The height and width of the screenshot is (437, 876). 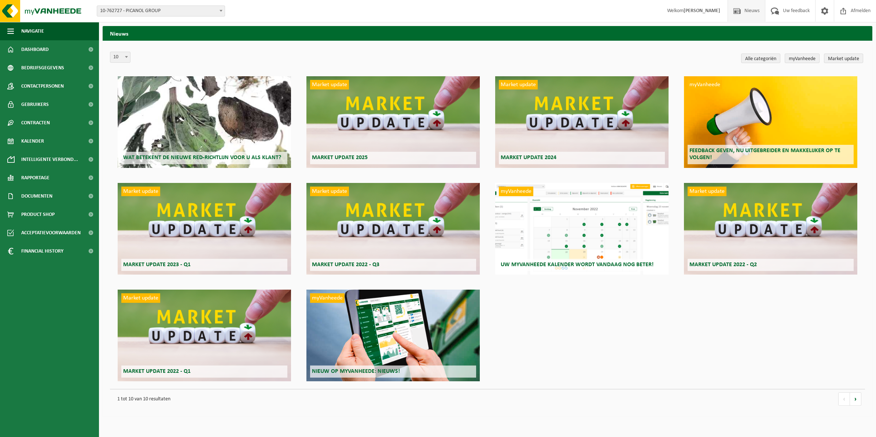 I want to click on a: Market update Market update 2024, so click(x=582, y=122).